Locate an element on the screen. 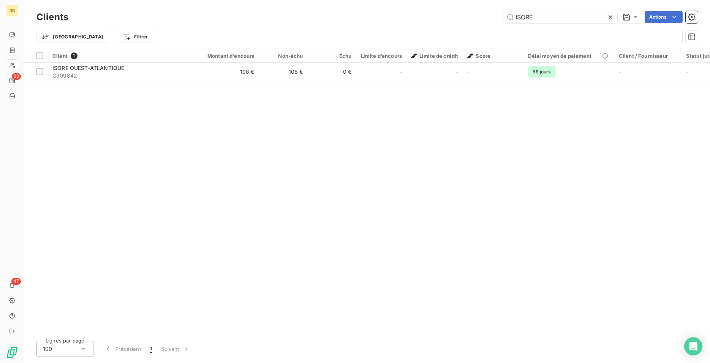 This screenshot has width=710, height=363. button: Filtrer is located at coordinates (135, 37).